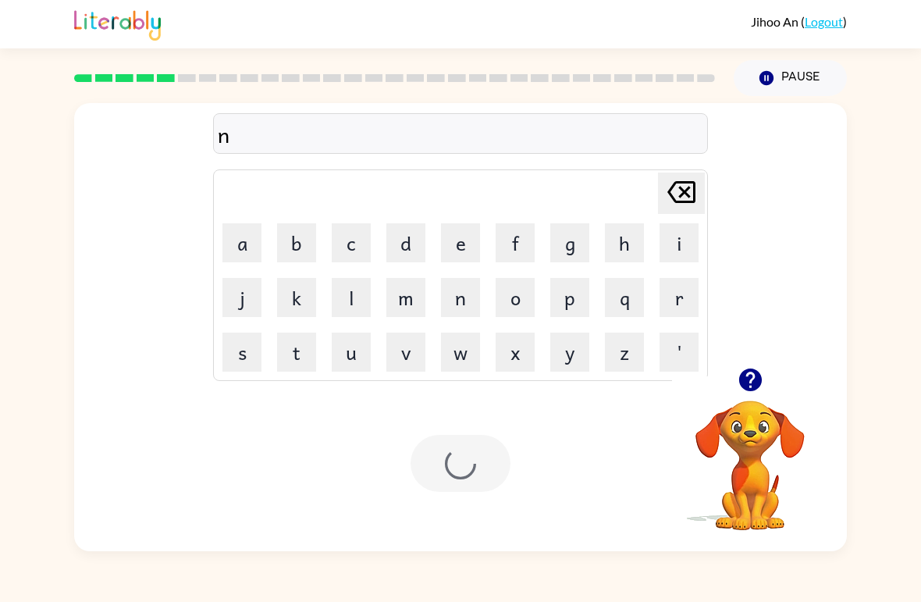  I want to click on button: n, so click(461, 298).